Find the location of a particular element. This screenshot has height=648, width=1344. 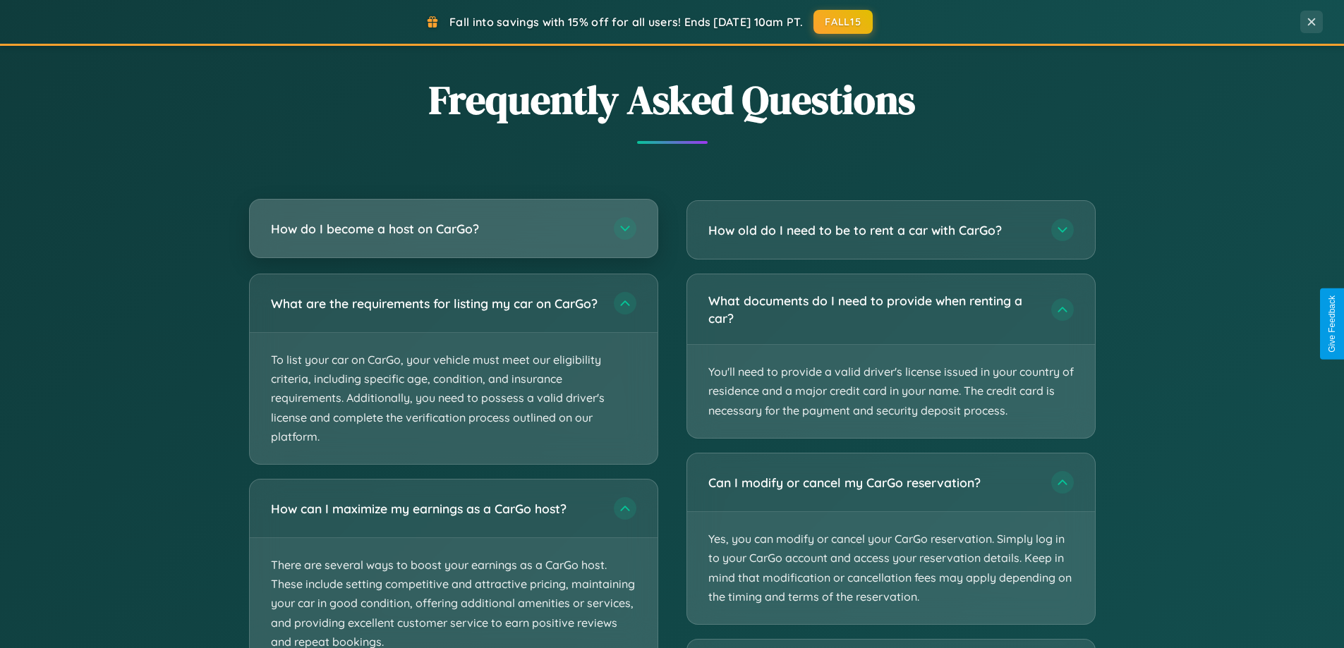

button: FALL15 is located at coordinates (843, 22).